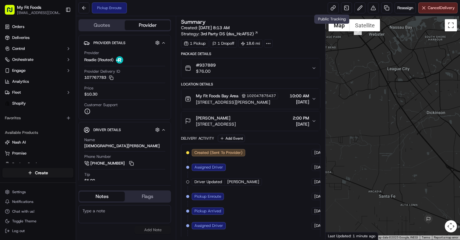 This screenshot has width=460, height=240. I want to click on button: Notifications, so click(38, 202).